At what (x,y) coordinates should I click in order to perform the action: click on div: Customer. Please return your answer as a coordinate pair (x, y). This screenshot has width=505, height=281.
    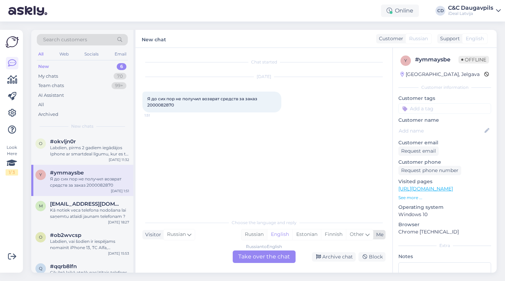
    Looking at the image, I should click on (390, 39).